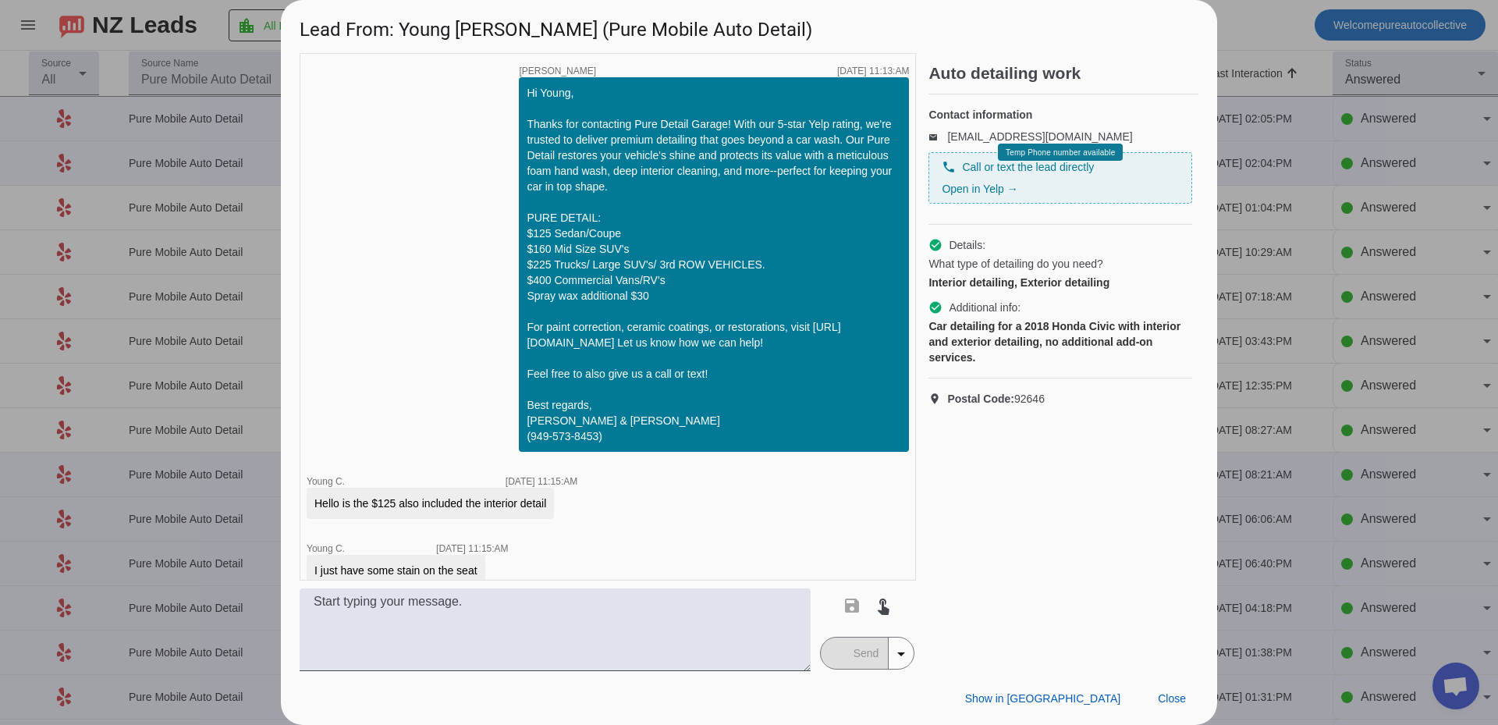  I want to click on span: Temp Phone number available, so click(1060, 152).